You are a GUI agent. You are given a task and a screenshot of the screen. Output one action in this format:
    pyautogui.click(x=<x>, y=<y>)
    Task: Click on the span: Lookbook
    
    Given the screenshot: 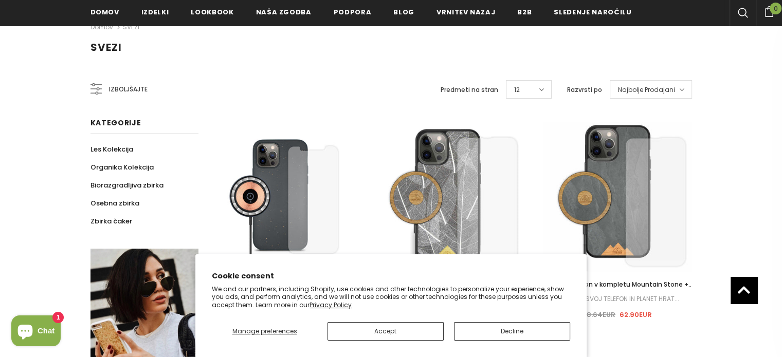 What is the action you would take?
    pyautogui.click(x=212, y=12)
    